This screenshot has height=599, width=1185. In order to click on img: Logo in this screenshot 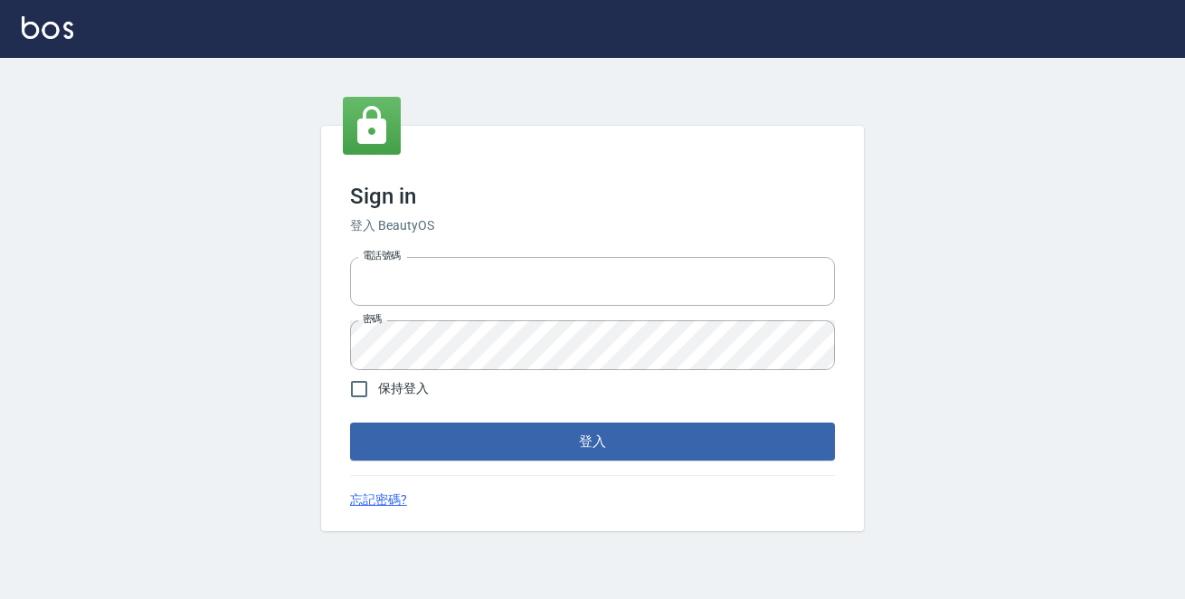, I will do `click(47, 27)`.